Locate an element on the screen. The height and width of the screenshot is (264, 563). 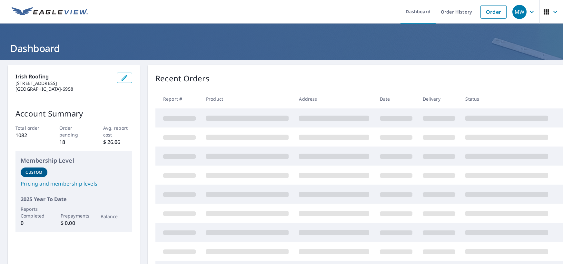
th: Product is located at coordinates (247, 99).